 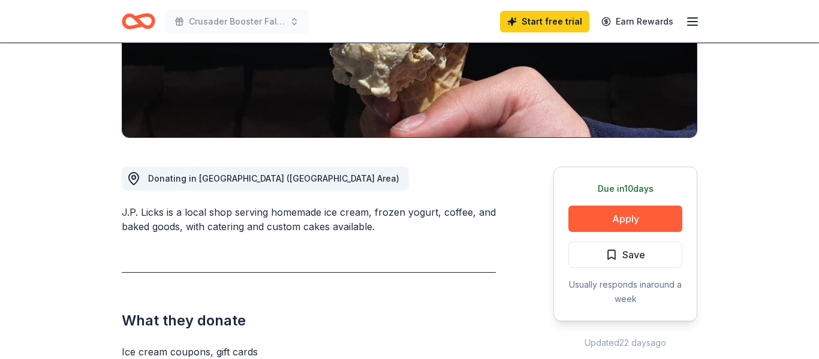 What do you see at coordinates (545, 22) in the screenshot?
I see `a: Start free trial` at bounding box center [545, 22].